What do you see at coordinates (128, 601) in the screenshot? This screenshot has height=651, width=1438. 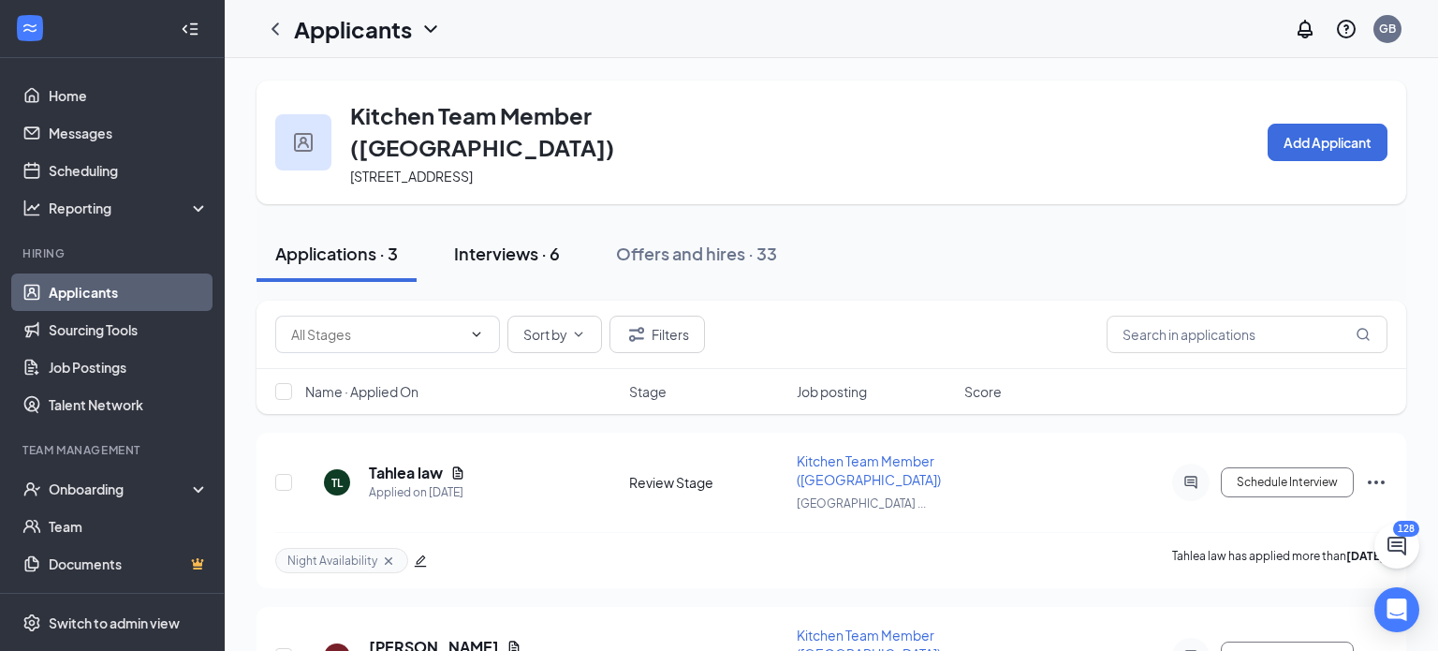 I see `a: SurveysCrown` at bounding box center [128, 601].